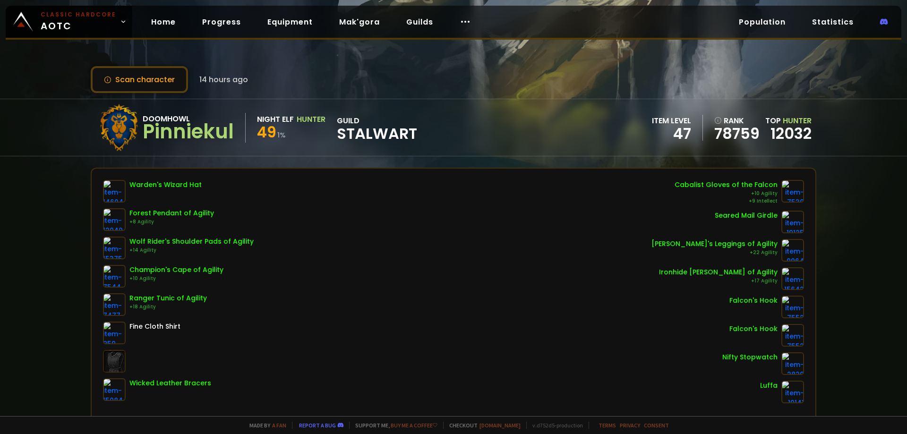 Image resolution: width=907 pixels, height=434 pixels. Describe the element at coordinates (377, 134) in the screenshot. I see `span: Stalwart` at that location.